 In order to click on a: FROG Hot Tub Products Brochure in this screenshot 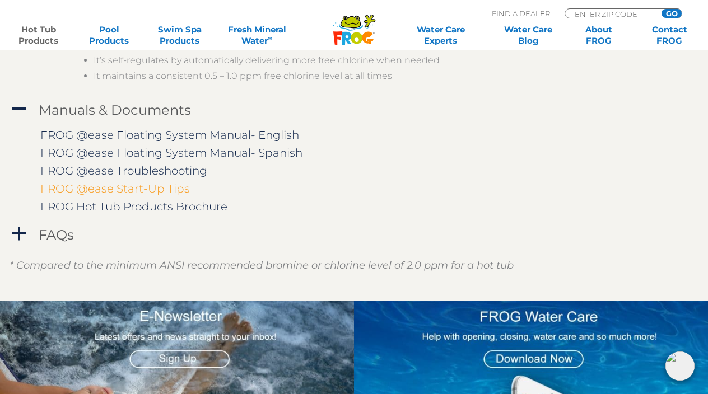, I will do `click(134, 207)`.